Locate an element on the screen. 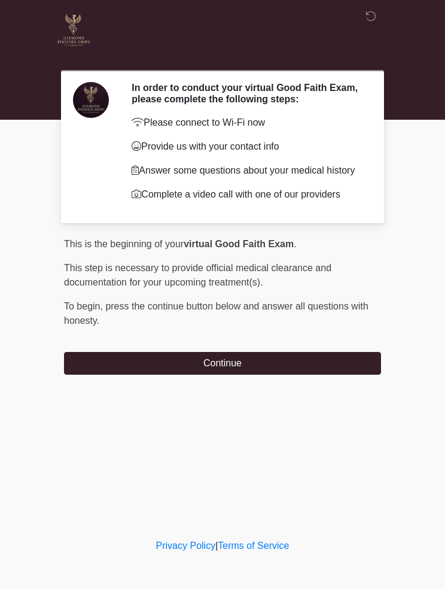 This screenshot has width=445, height=589. span: press the continue button below and answer all questions with honesty. is located at coordinates (216, 313).